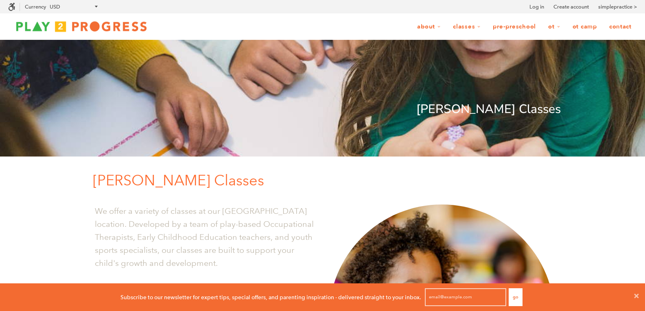 This screenshot has height=311, width=645. I want to click on a: Create account, so click(571, 7).